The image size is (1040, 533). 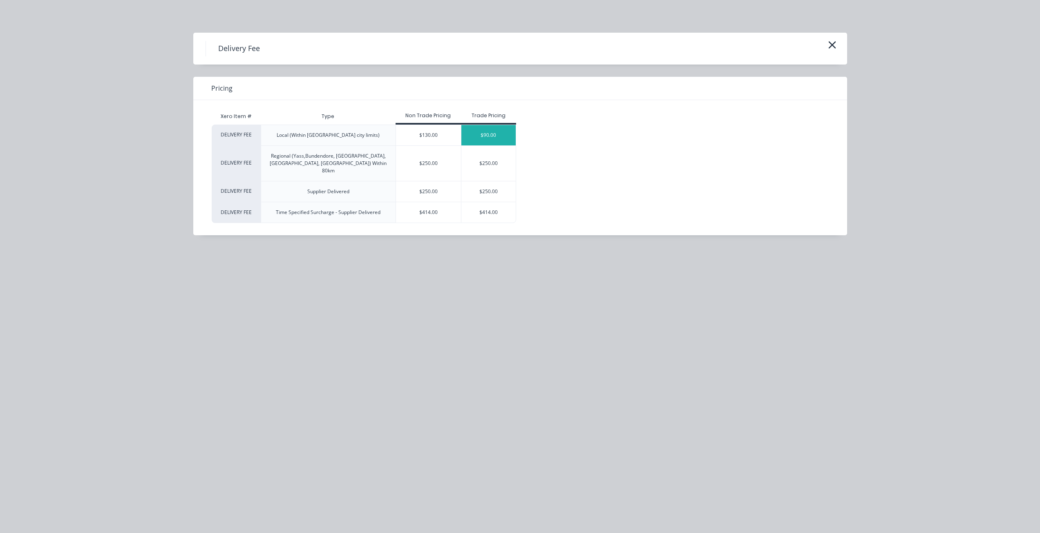 What do you see at coordinates (429, 135) in the screenshot?
I see `div: $130.00` at bounding box center [429, 135].